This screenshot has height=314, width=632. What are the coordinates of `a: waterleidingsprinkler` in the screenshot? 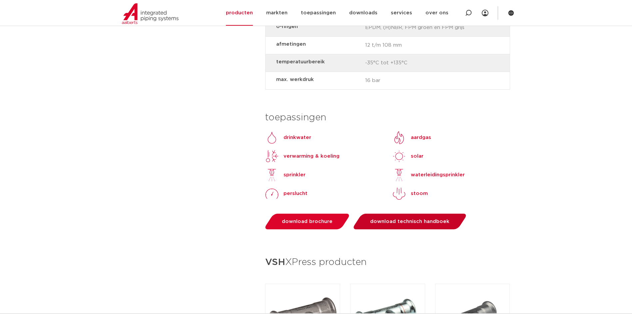 It's located at (428, 175).